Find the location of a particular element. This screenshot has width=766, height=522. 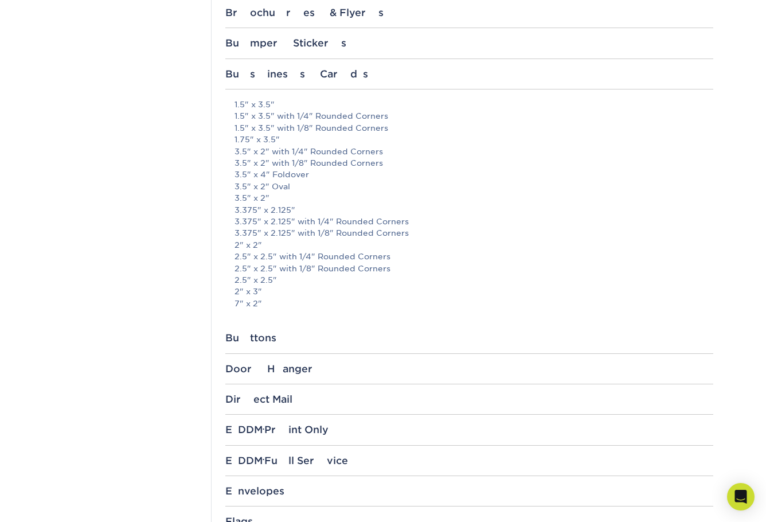

div: EDDM Print Only is located at coordinates (469, 429).